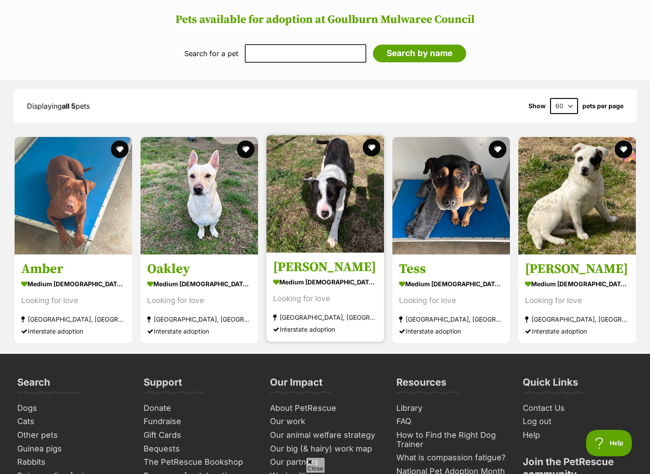 This screenshot has width=650, height=474. Describe the element at coordinates (199, 270) in the screenshot. I see `h3: Oakley` at that location.